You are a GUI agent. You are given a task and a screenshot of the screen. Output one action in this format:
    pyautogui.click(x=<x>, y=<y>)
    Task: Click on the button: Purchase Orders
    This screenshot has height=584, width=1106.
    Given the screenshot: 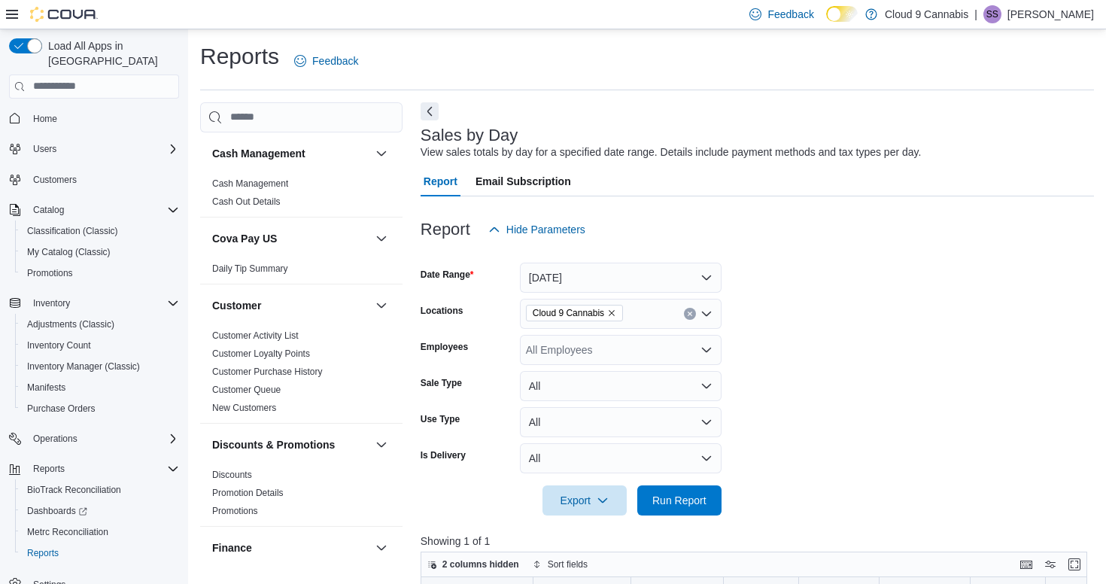 What is the action you would take?
    pyautogui.click(x=100, y=408)
    